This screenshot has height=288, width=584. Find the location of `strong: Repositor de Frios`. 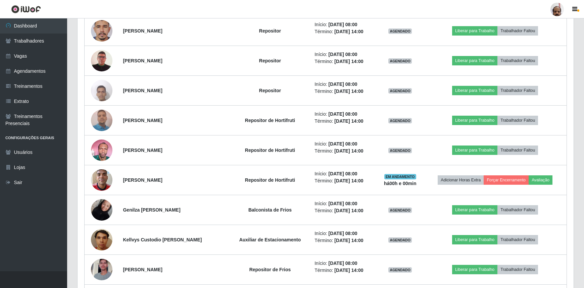

strong: Repositor de Frios is located at coordinates (270, 270).